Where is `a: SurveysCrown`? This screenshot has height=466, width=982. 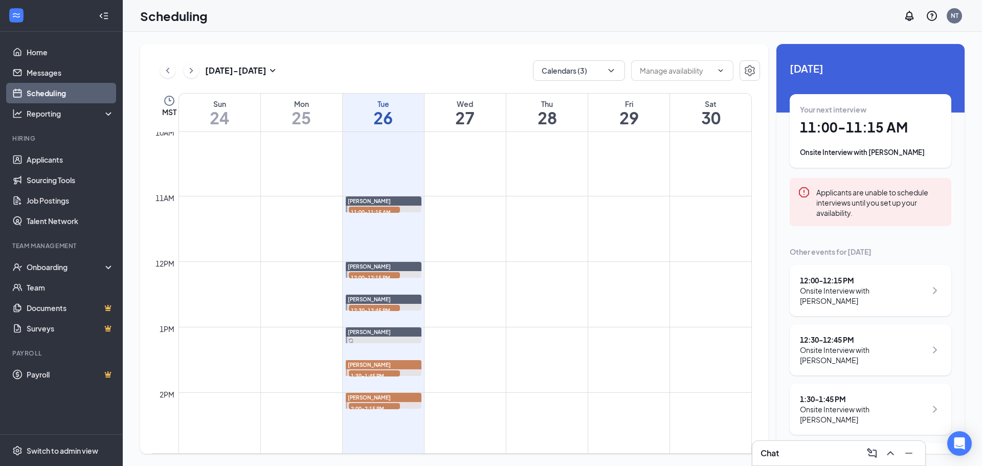 a: SurveysCrown is located at coordinates (70, 328).